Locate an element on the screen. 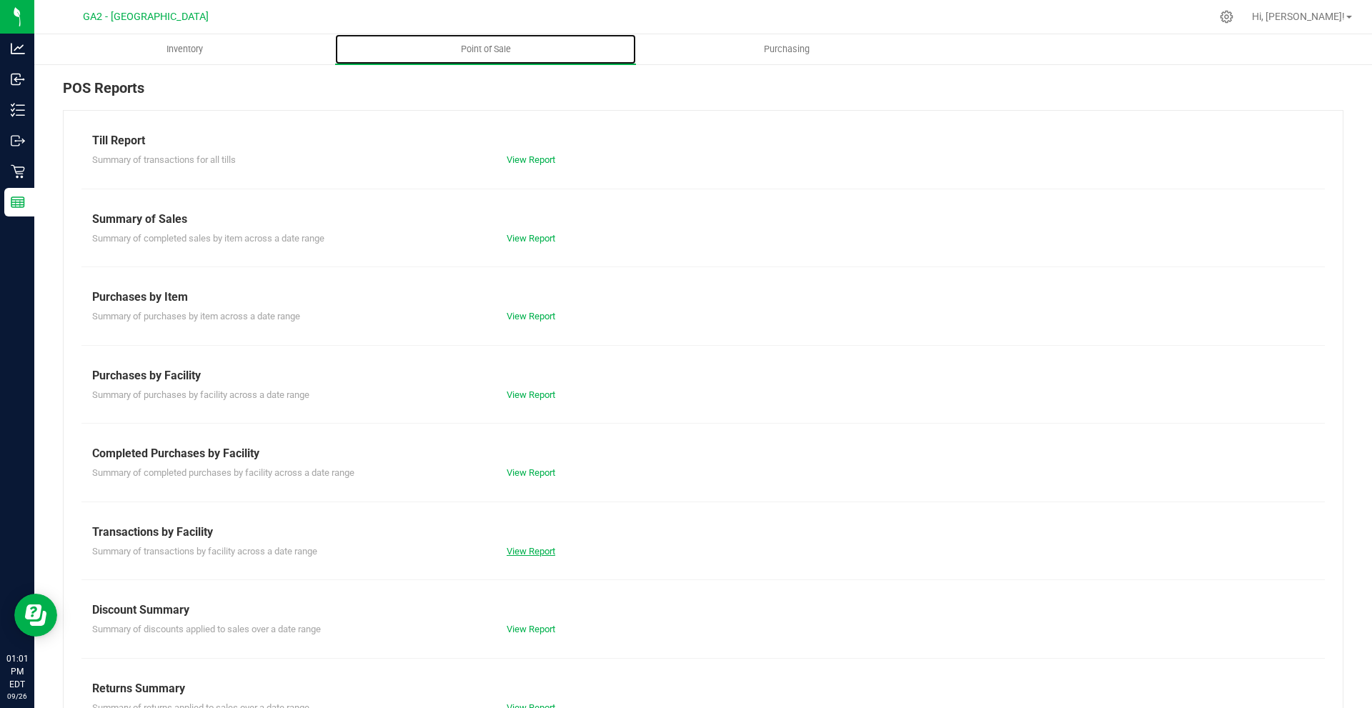 The image size is (1372, 708). span: Summary of purchases by facility across a date range is located at coordinates (201, 395).